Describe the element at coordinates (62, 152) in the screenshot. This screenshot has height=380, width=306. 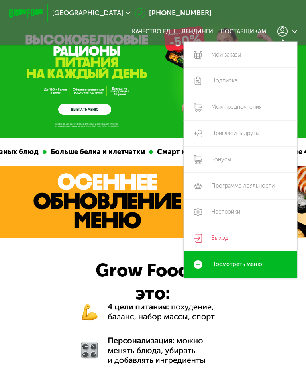
I see `div: Смарт калории` at that location.